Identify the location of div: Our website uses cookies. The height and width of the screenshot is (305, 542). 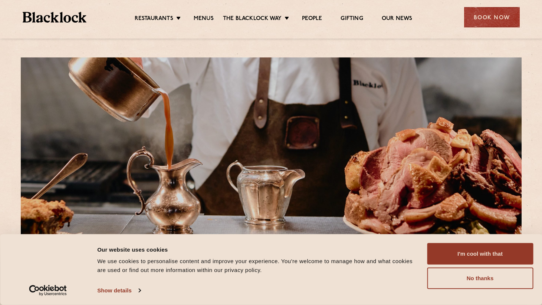
(258, 250).